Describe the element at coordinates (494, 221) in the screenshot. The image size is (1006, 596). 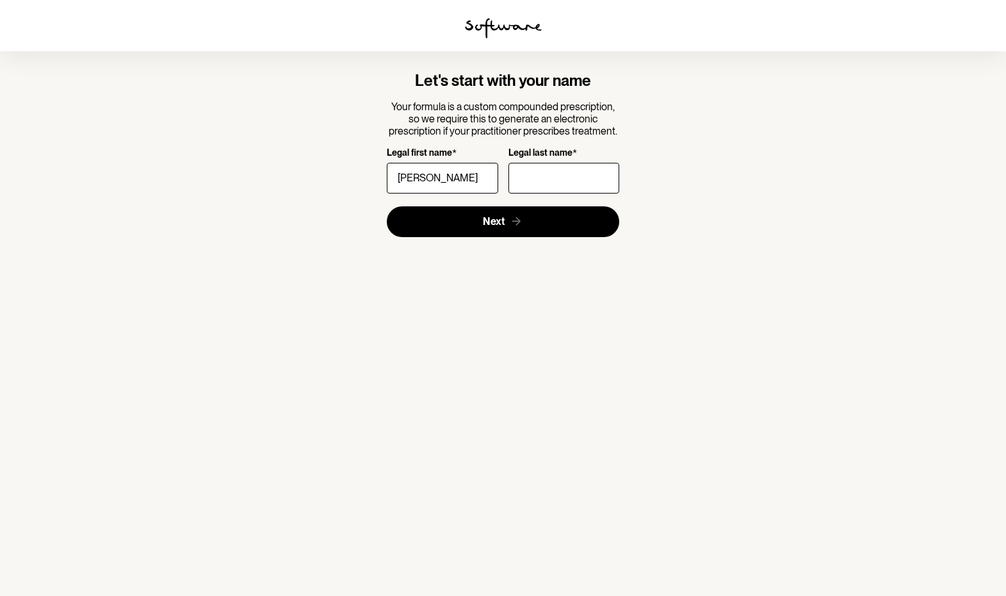
I see `span: Next` at that location.